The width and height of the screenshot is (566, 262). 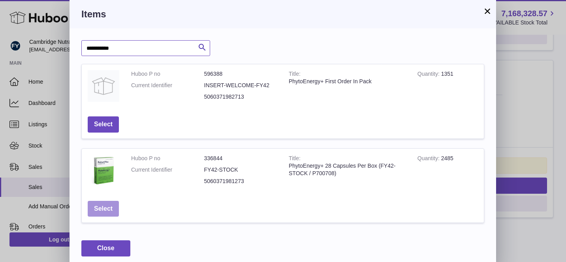 What do you see at coordinates (241, 74) in the screenshot?
I see `dd: 596388` at bounding box center [241, 74].